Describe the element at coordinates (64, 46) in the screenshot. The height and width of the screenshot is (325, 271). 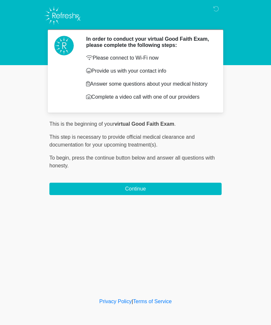
I see `img: Agent Avatar` at that location.